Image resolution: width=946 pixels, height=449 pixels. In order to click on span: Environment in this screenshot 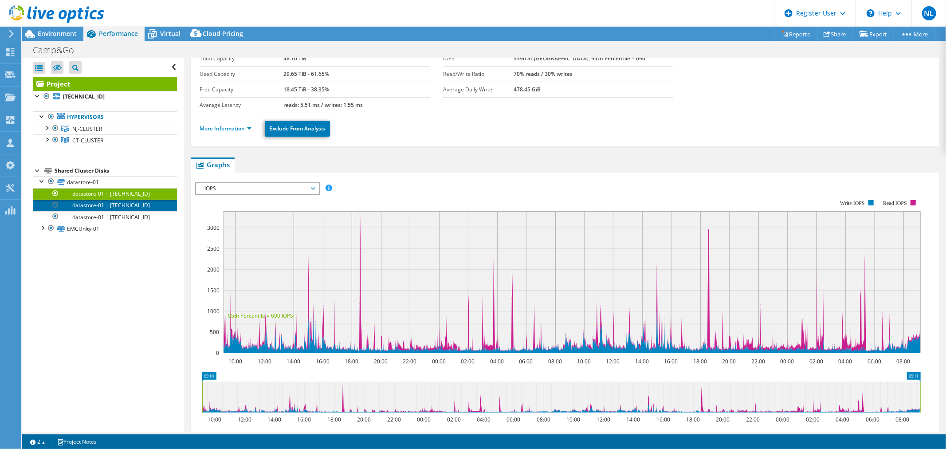, I will do `click(57, 33)`.